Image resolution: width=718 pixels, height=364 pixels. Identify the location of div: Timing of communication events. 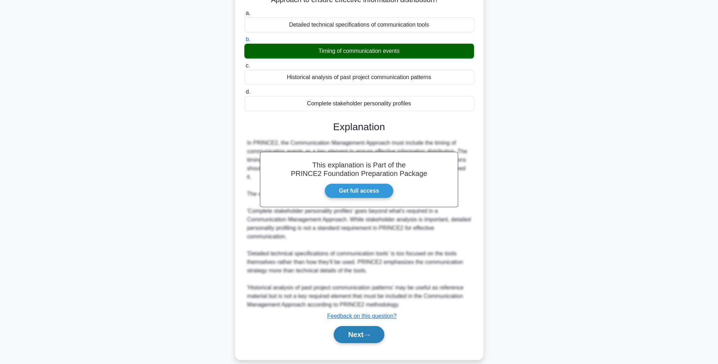
(359, 51).